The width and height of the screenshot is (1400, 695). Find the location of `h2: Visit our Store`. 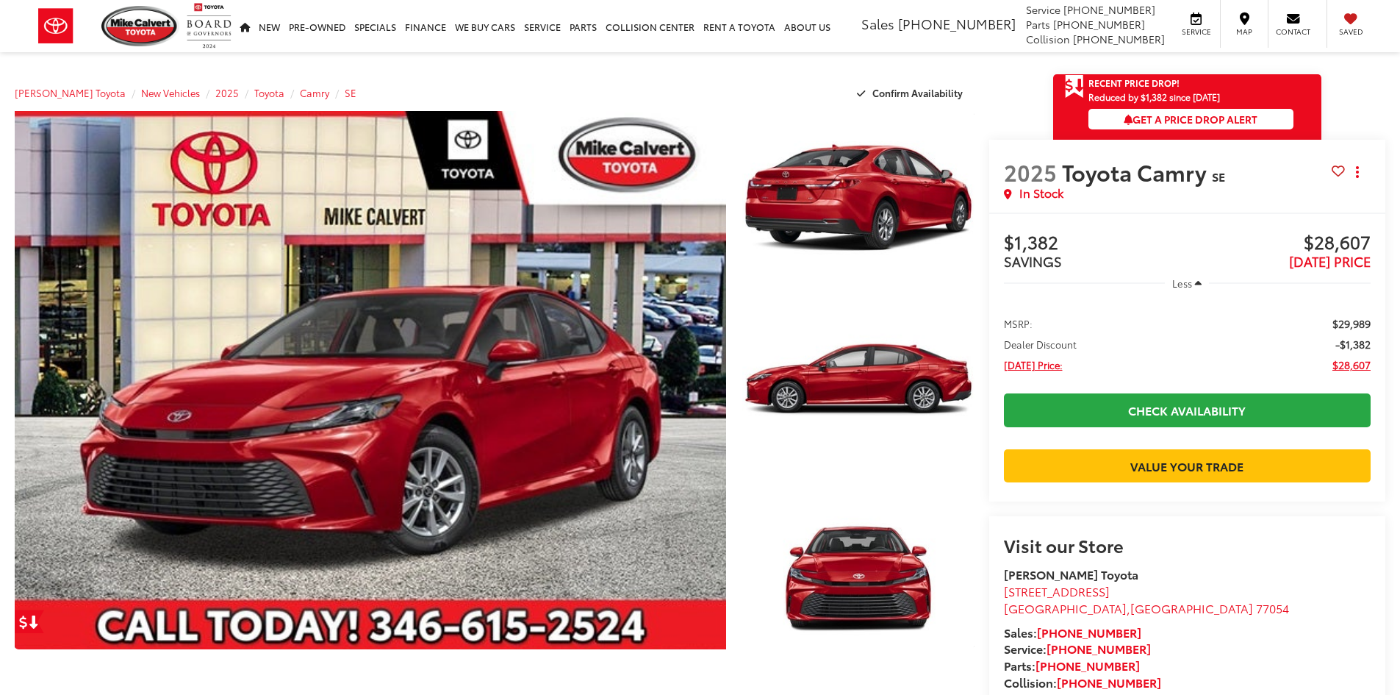

h2: Visit our Store is located at coordinates (1187, 545).